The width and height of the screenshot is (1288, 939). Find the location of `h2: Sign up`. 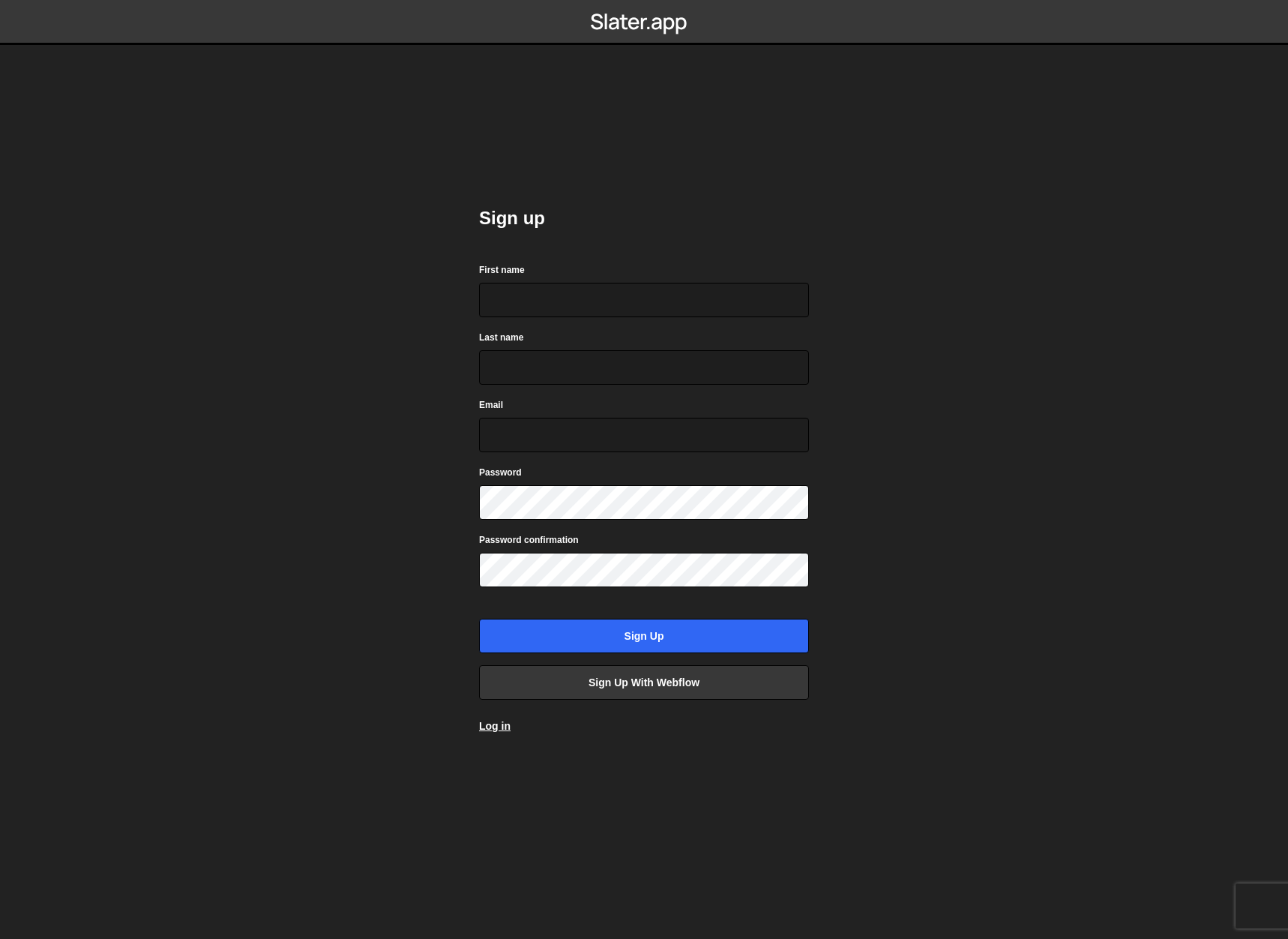

h2: Sign up is located at coordinates (644, 218).